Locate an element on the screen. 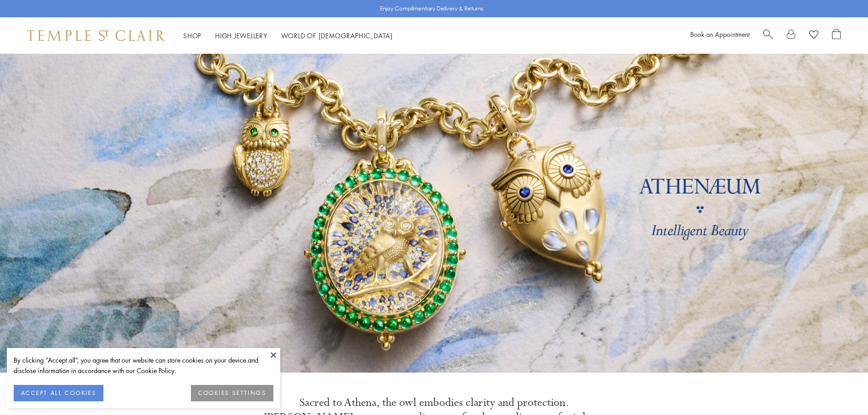  a: Book an Appointment is located at coordinates (720, 34).